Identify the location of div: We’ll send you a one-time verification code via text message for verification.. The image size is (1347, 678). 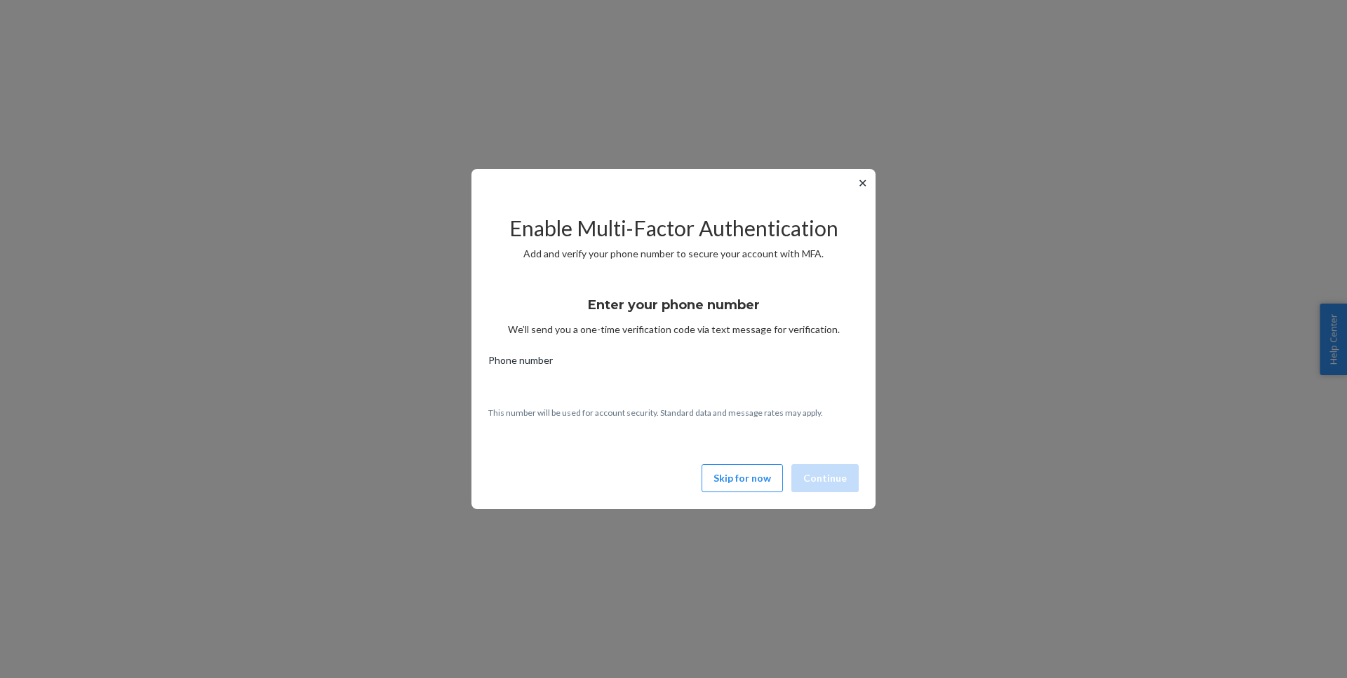
(673, 311).